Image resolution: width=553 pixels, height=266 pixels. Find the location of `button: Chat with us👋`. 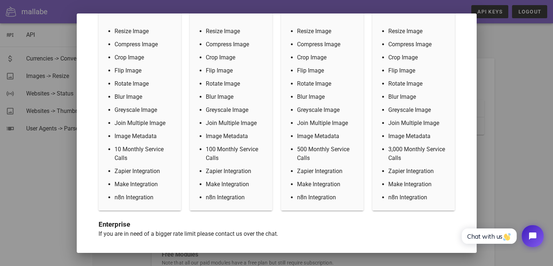

button: Chat with us👋 is located at coordinates (35, 17).